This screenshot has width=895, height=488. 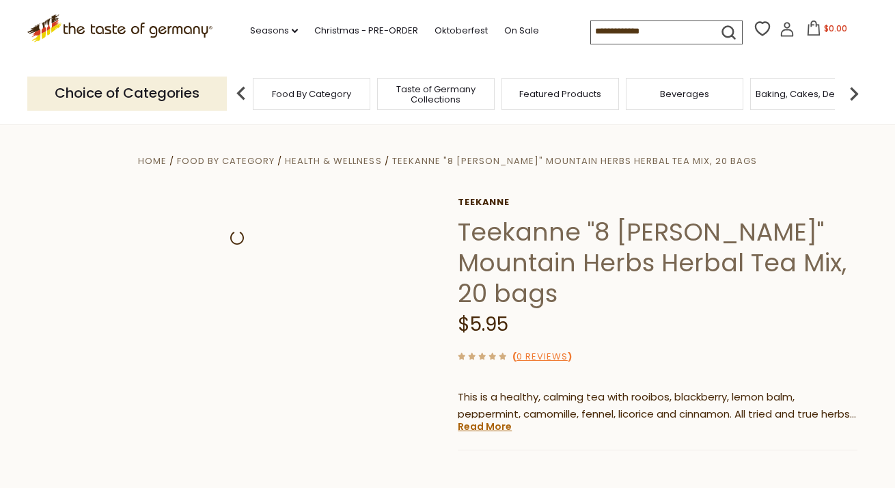 I want to click on a: Health & Wellness, so click(x=333, y=161).